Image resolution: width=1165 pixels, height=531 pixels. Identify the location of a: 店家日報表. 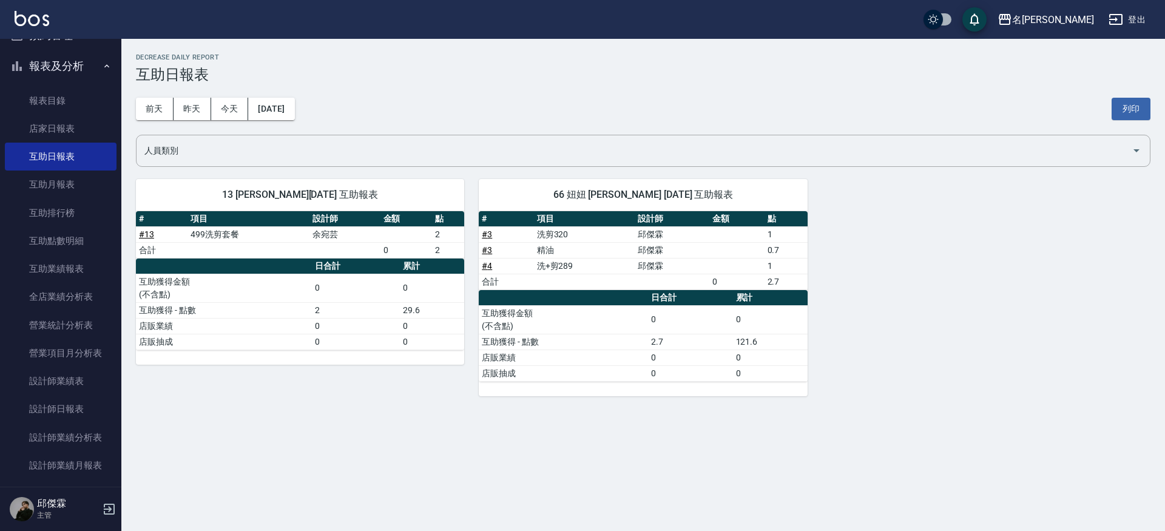
(61, 129).